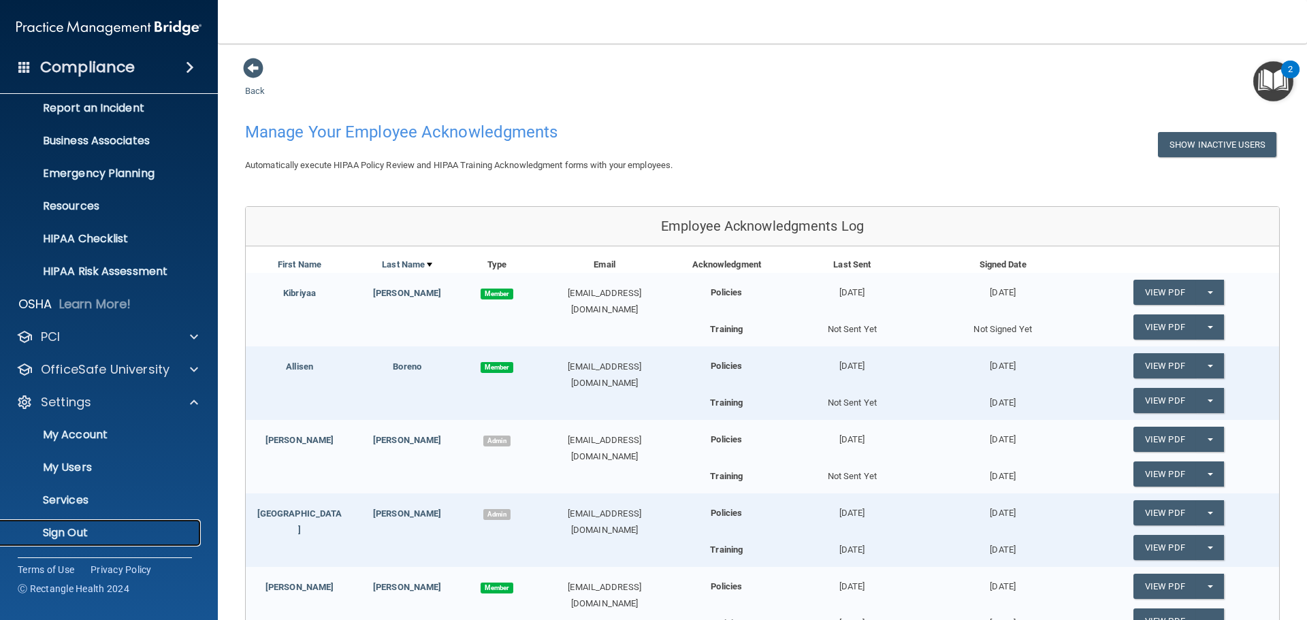 The image size is (1307, 620). What do you see at coordinates (459, 165) in the screenshot?
I see `span: Automatically execute HIPAA Policy Review and HIPAA Training Acknowledgment forms with your emplo...` at bounding box center [459, 165].